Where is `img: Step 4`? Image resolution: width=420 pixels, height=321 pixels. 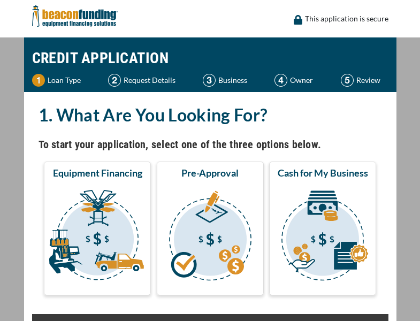
img: Step 4 is located at coordinates (281, 80).